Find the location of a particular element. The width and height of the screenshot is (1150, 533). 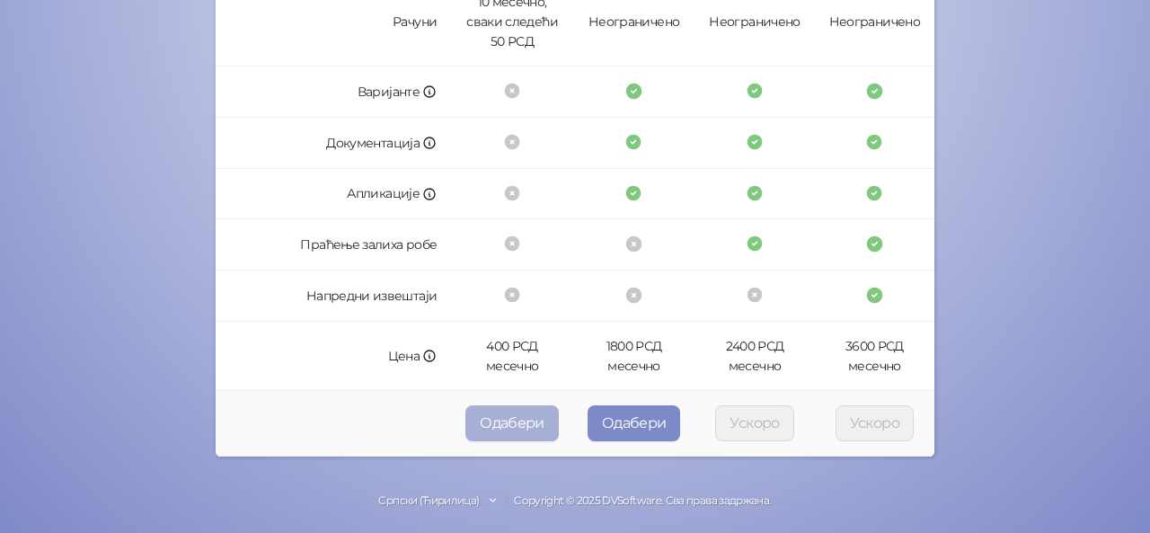

td: Праћење залиха робе is located at coordinates (333, 244).